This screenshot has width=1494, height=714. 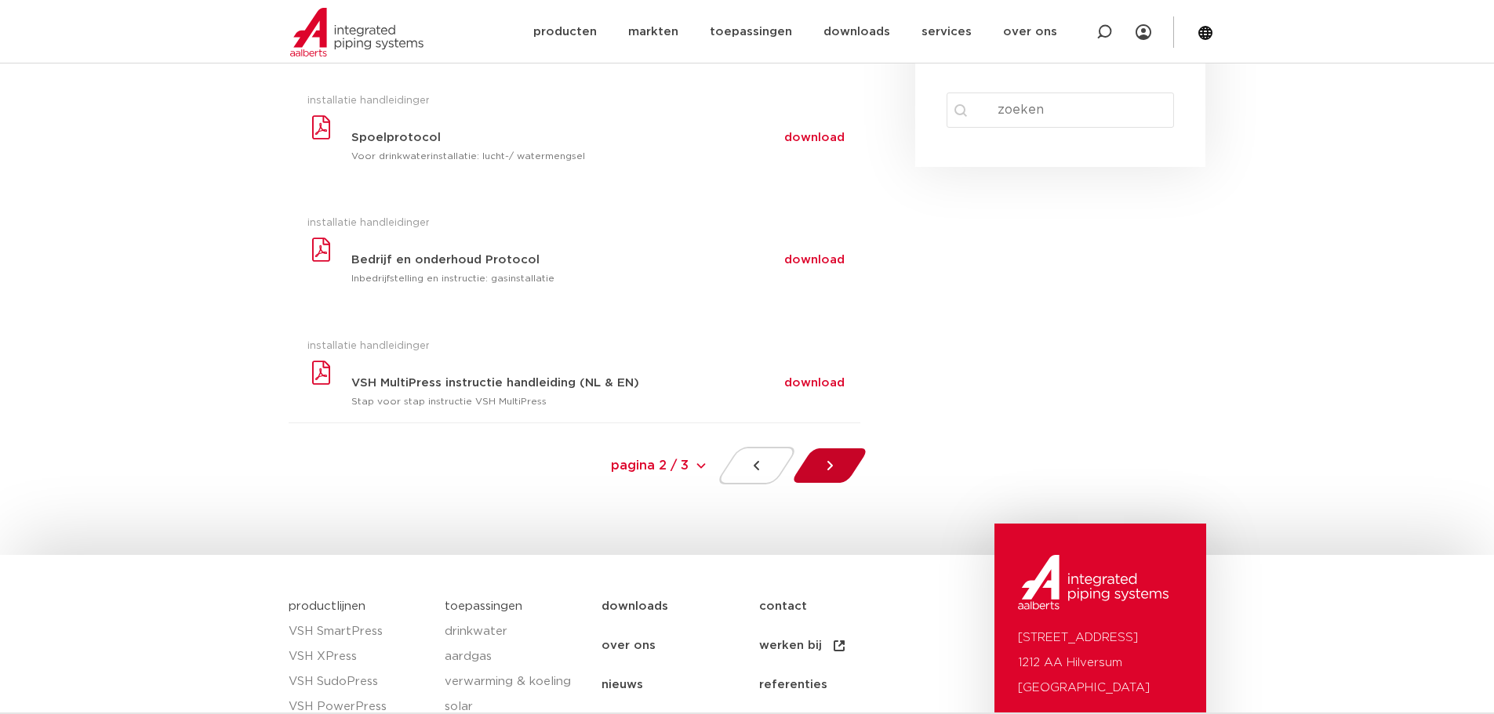 I want to click on p: Inbedrijfstelling en instructie: gasinstallatie, so click(x=605, y=278).